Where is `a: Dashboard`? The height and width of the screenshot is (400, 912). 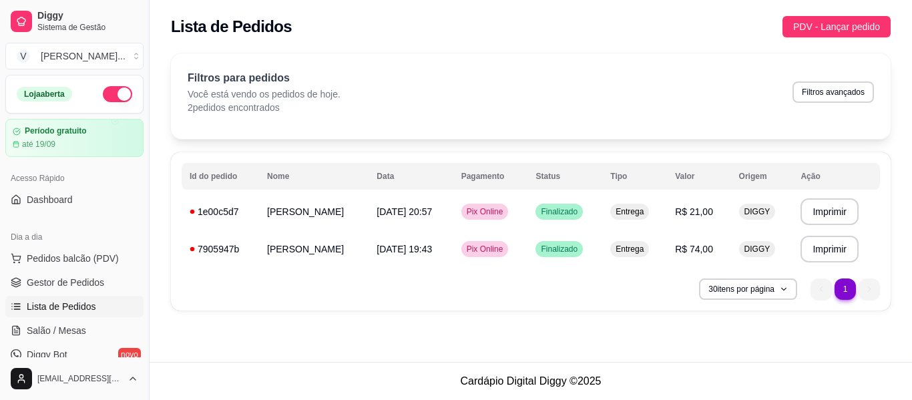
a: Dashboard is located at coordinates (74, 200).